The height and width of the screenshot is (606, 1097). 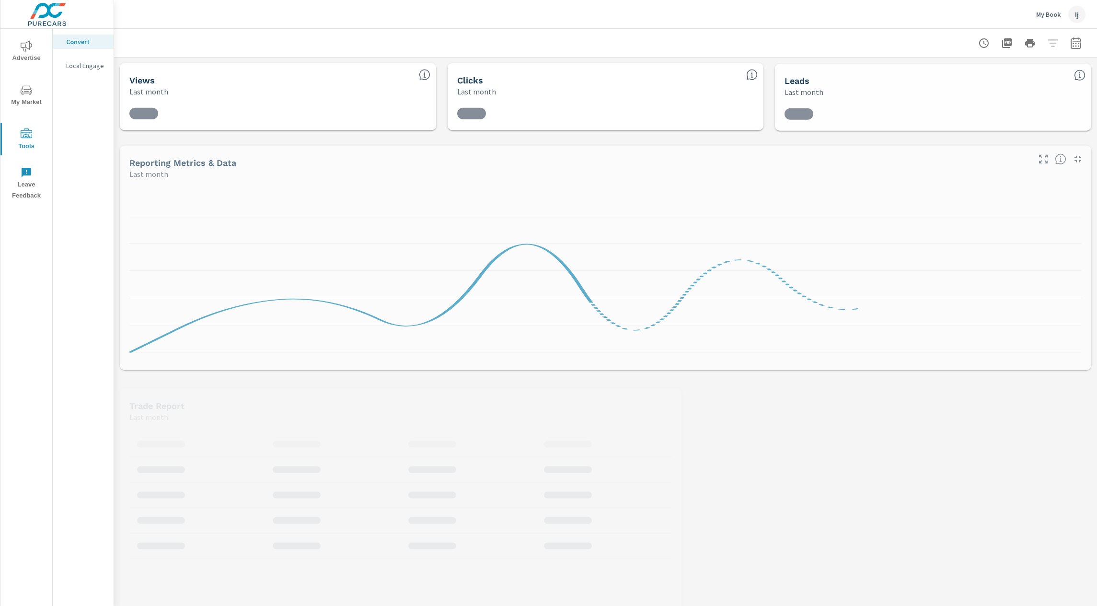 I want to click on div: Local Engage, so click(x=83, y=66).